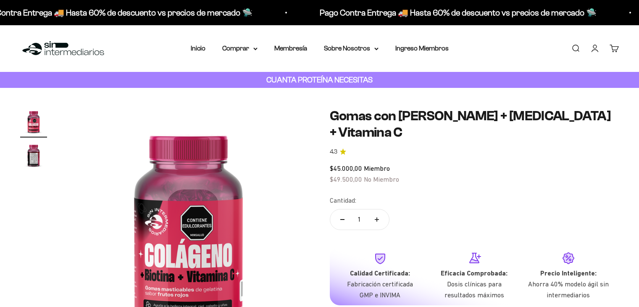 The image size is (639, 307). I want to click on p: Dosis clínicas para resultados máximos, so click(474, 289).